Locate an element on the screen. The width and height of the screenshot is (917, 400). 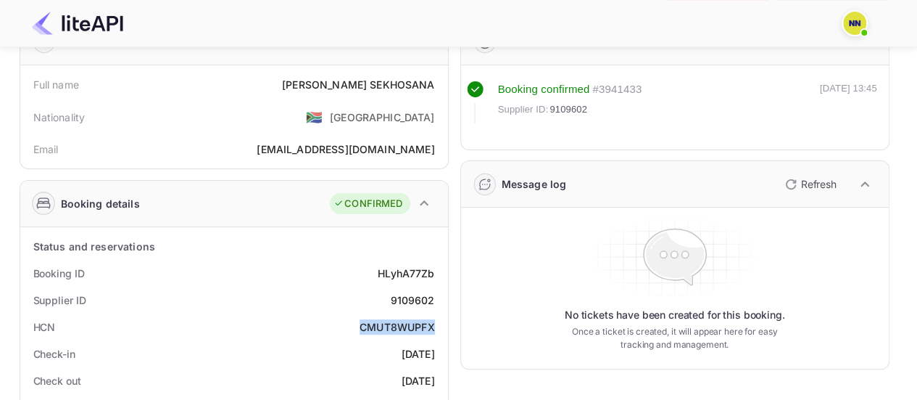
div: Message log is located at coordinates (534, 183).